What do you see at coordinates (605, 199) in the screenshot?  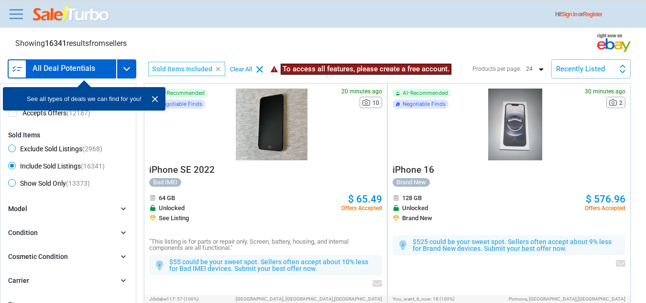 I see `span: $ 576.96` at bounding box center [605, 199].